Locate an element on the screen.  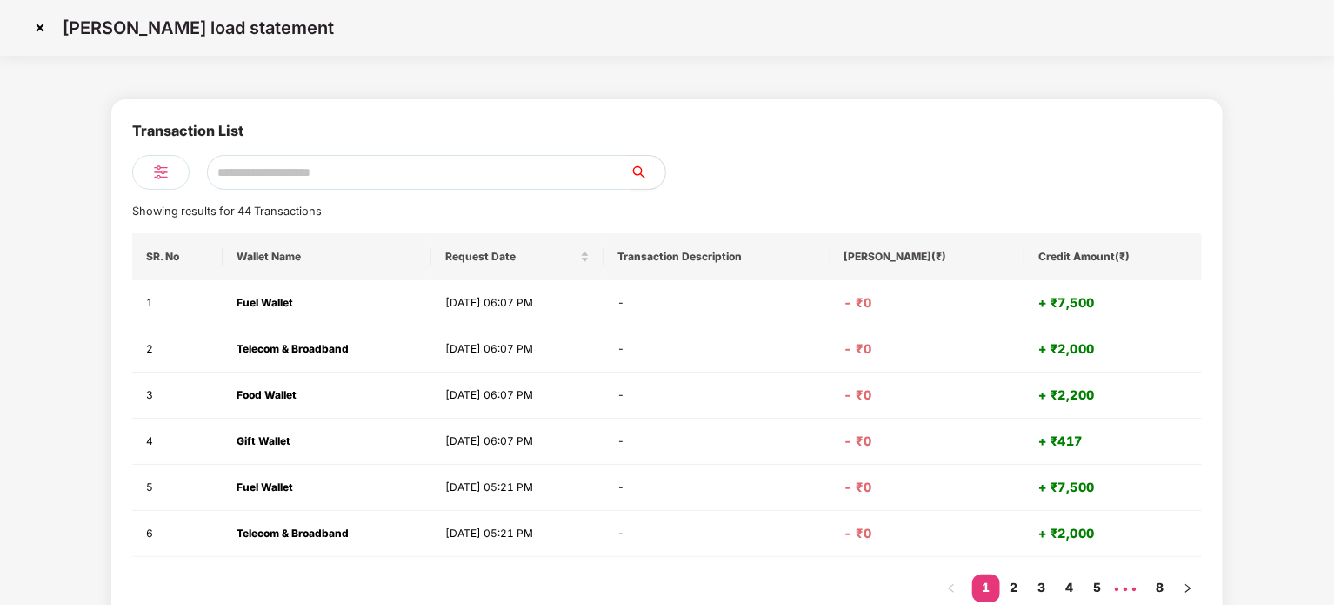
li: Next Page is located at coordinates (1188, 588).